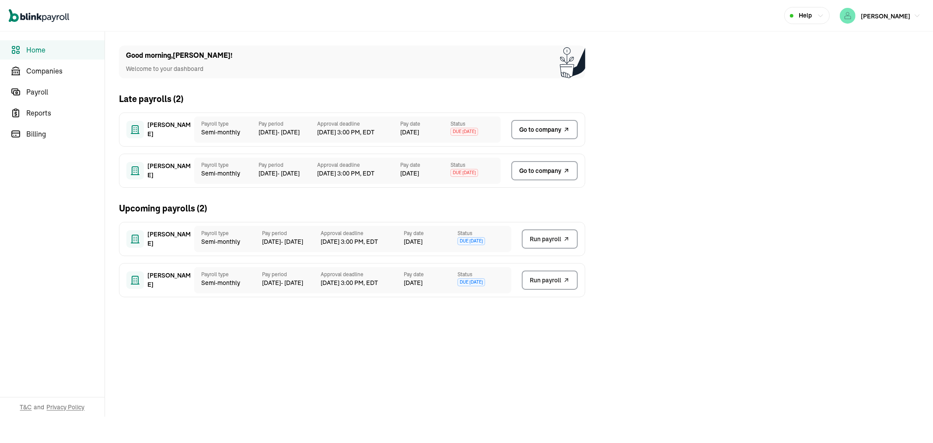 This screenshot has height=443, width=933. I want to click on p: Welcome to your dashboard, so click(179, 69).